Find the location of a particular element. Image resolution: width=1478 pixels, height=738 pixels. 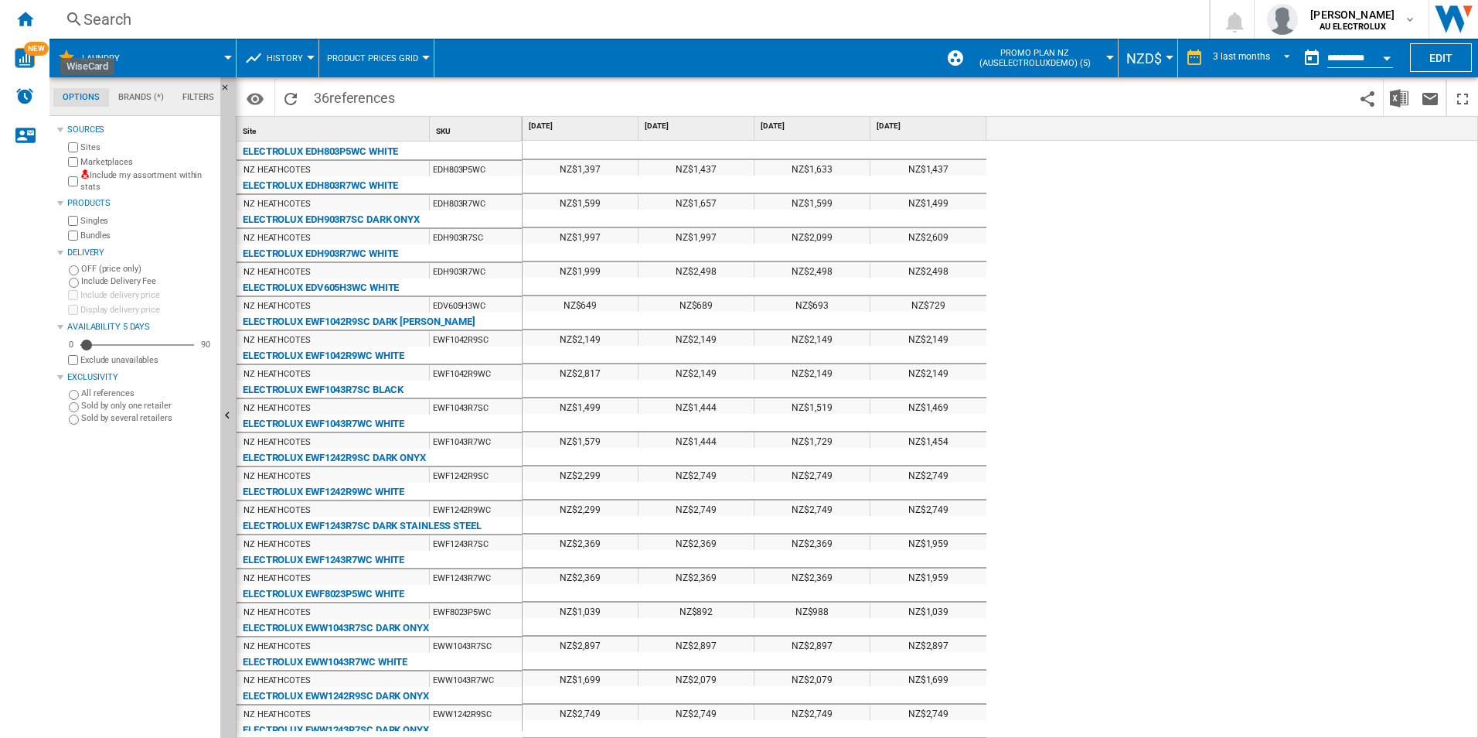

div: EWF8023P5WC is located at coordinates (475, 611).